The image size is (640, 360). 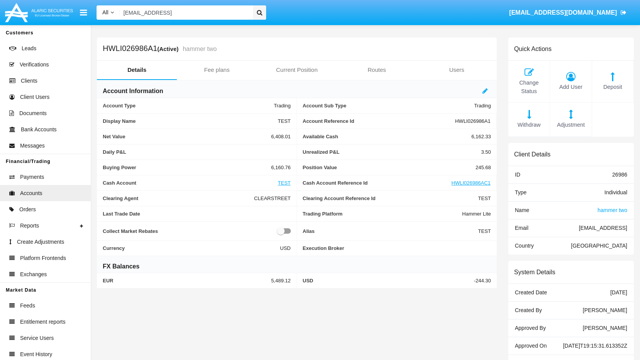 What do you see at coordinates (190, 183) in the screenshot?
I see `span: Cash Account` at bounding box center [190, 183].